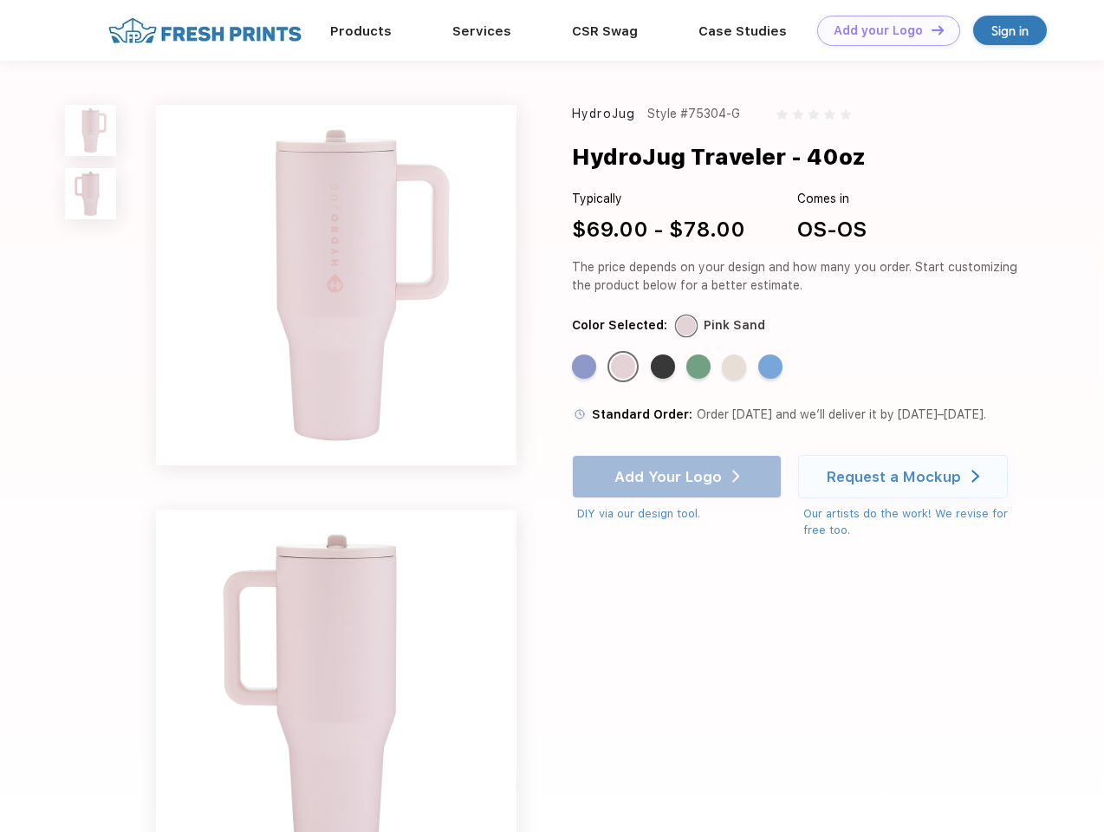 The height and width of the screenshot is (832, 1104). I want to click on div: Peri, so click(584, 367).